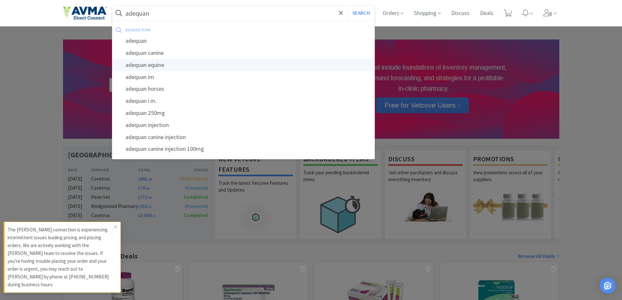  Describe the element at coordinates (244, 137) in the screenshot. I see `div: adequan canine injection` at that location.